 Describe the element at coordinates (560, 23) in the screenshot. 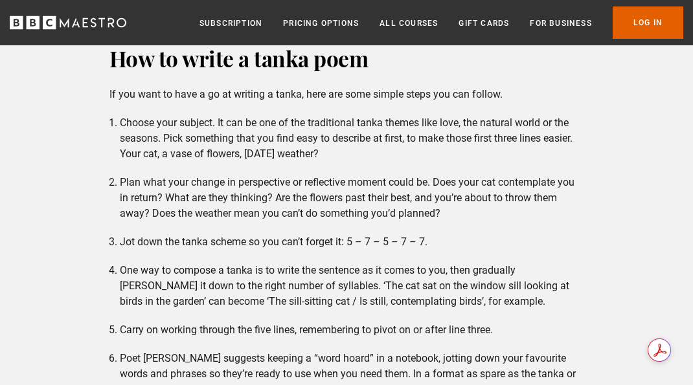

I see `a: For business` at that location.